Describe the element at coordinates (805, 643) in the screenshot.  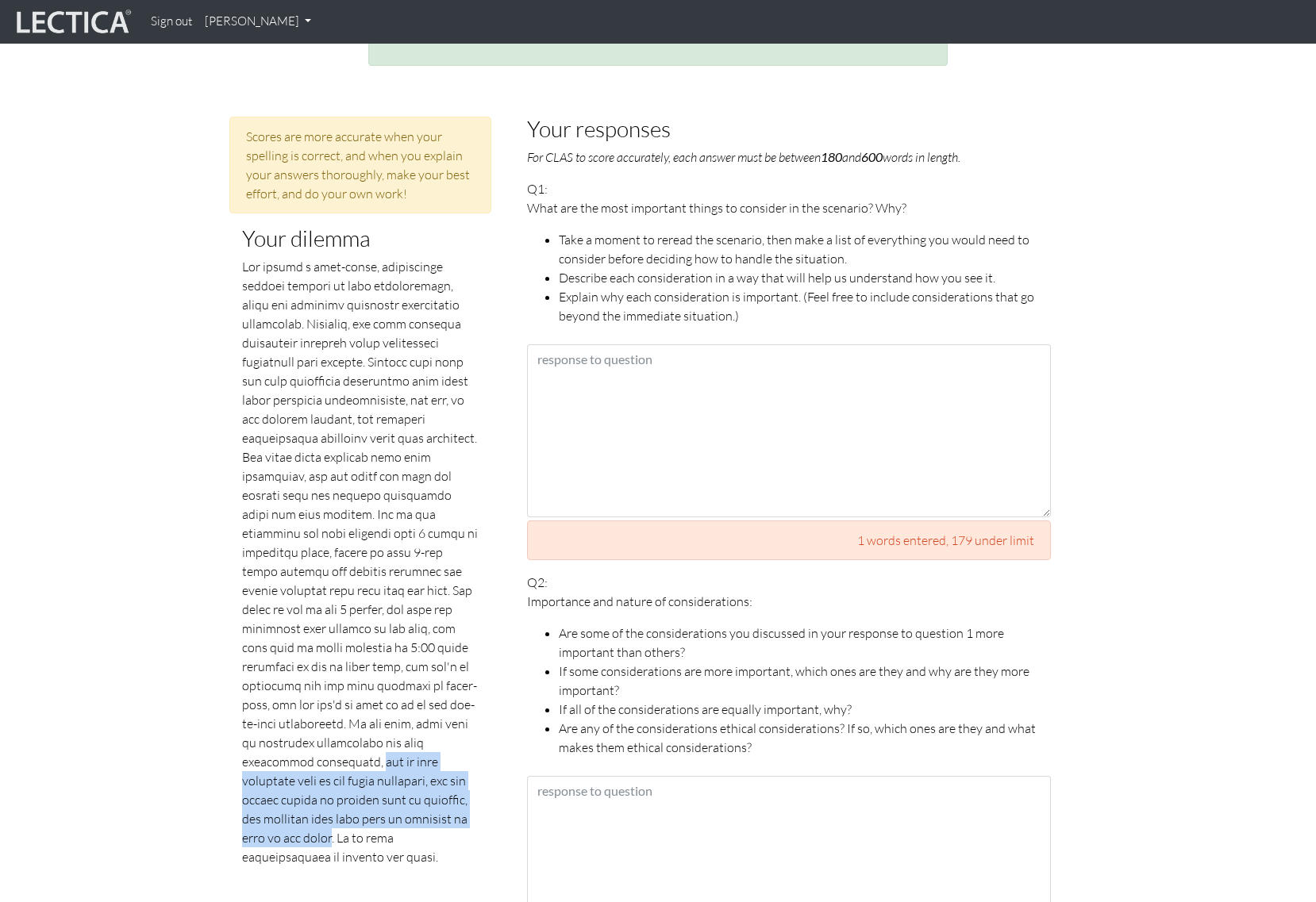
I see `li: Are some of the considerations you discussed in your response to question 1 more important than o...` at that location.